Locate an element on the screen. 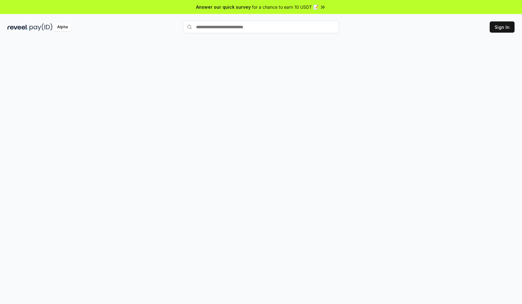  img: pay_id is located at coordinates (41, 27).